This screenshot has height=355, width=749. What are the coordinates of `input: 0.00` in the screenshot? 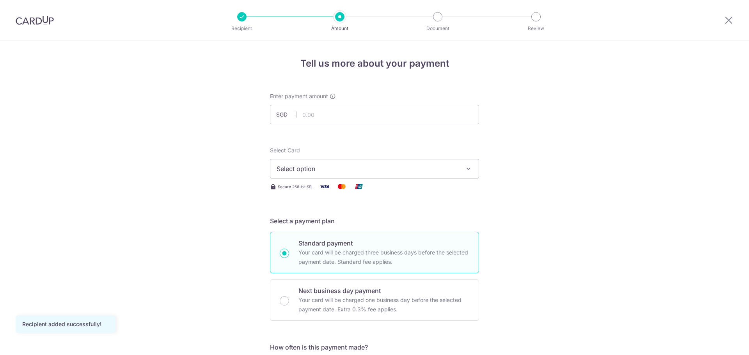 It's located at (374, 115).